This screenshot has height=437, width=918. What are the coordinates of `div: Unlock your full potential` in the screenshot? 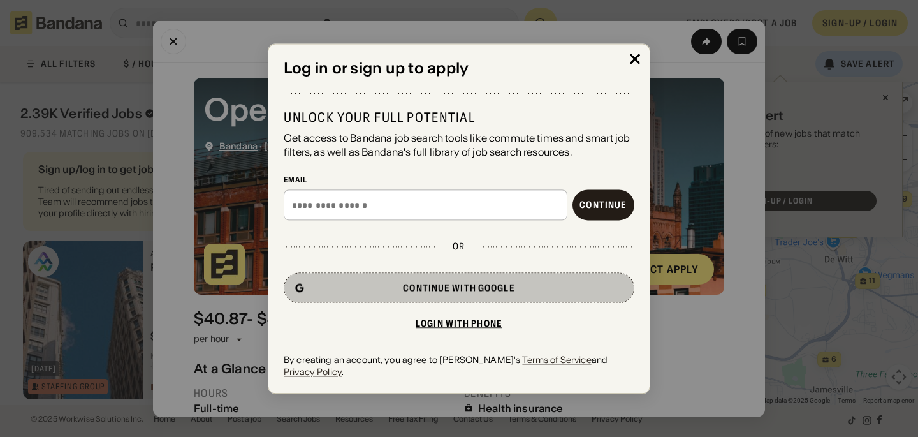 It's located at (459, 117).